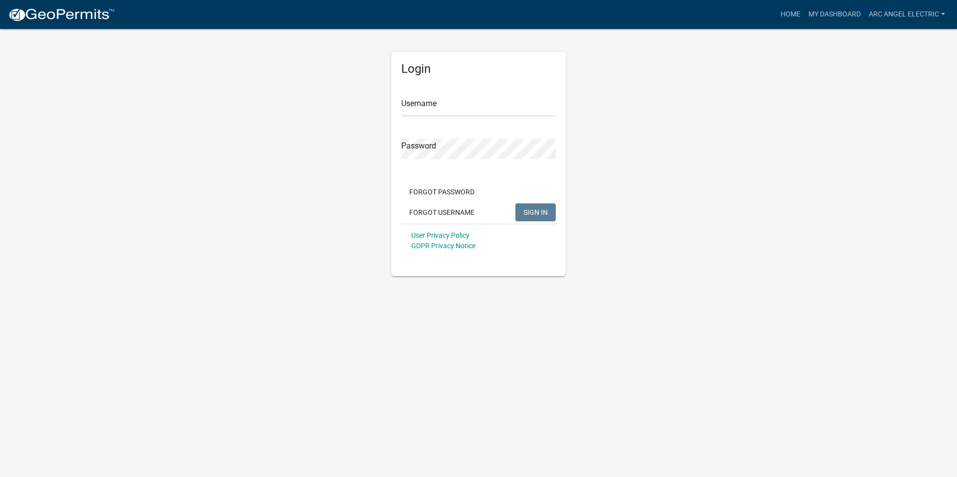 The width and height of the screenshot is (957, 477). I want to click on a: User Privacy Policy, so click(440, 235).